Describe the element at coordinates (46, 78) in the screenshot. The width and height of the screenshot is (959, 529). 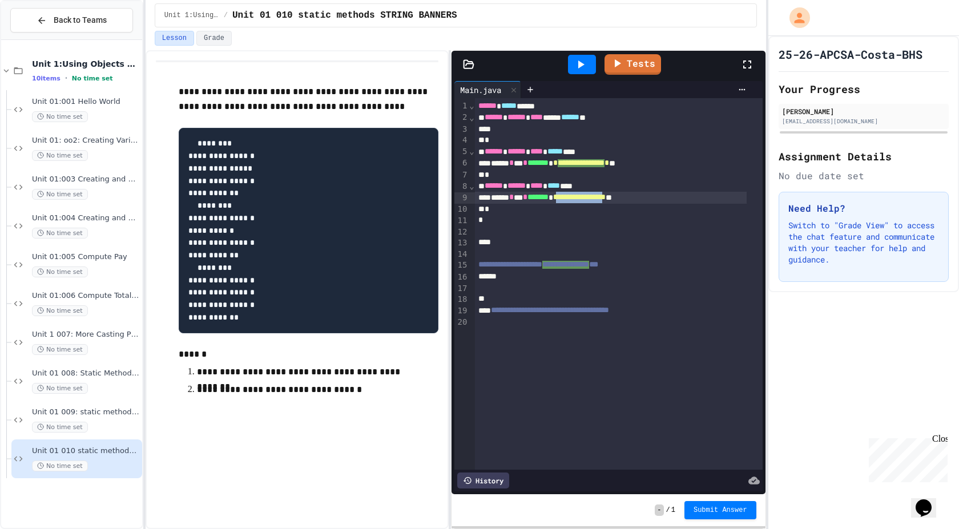
I see `span: 10 items` at that location.